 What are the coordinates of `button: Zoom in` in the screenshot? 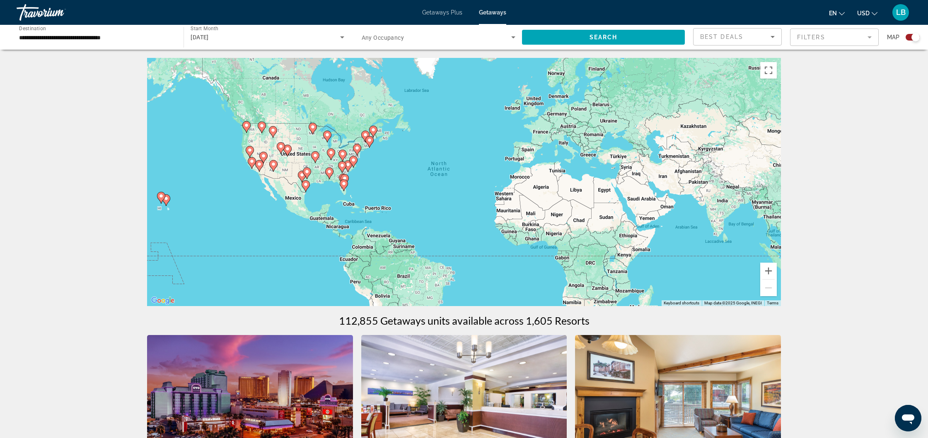 It's located at (768, 271).